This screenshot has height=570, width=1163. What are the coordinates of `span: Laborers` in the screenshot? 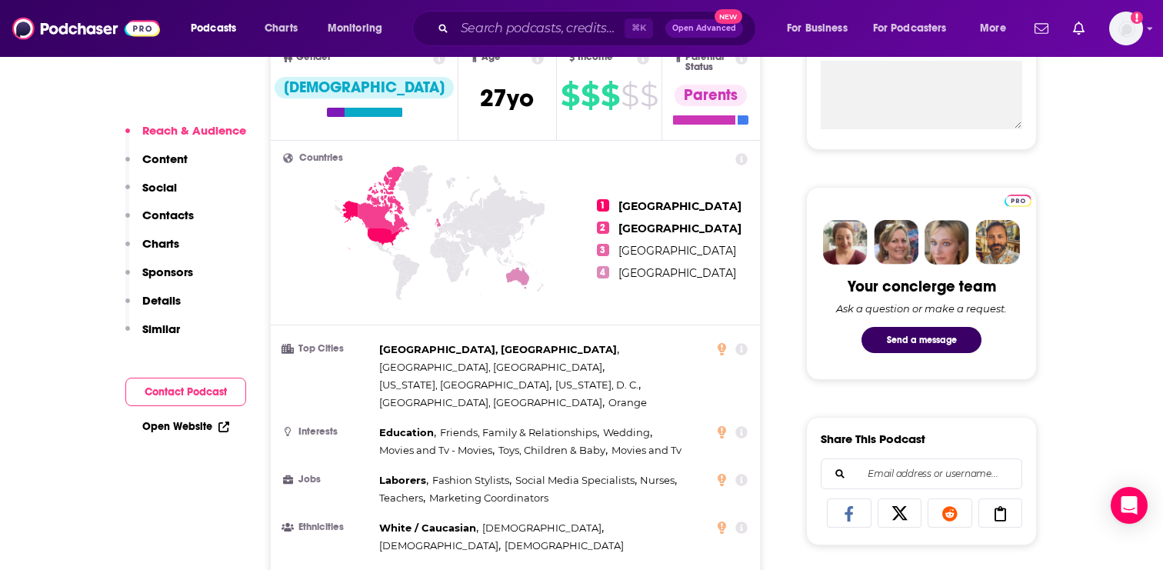 It's located at (402, 480).